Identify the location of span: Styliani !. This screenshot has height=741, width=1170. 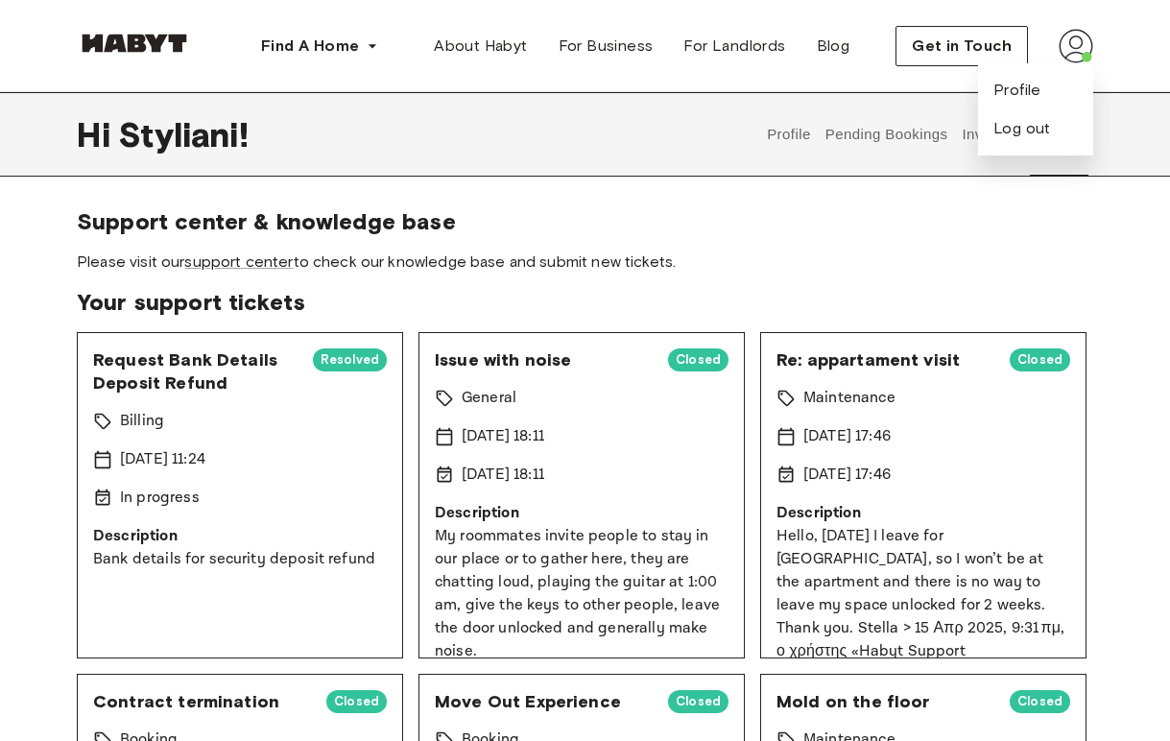
(182, 134).